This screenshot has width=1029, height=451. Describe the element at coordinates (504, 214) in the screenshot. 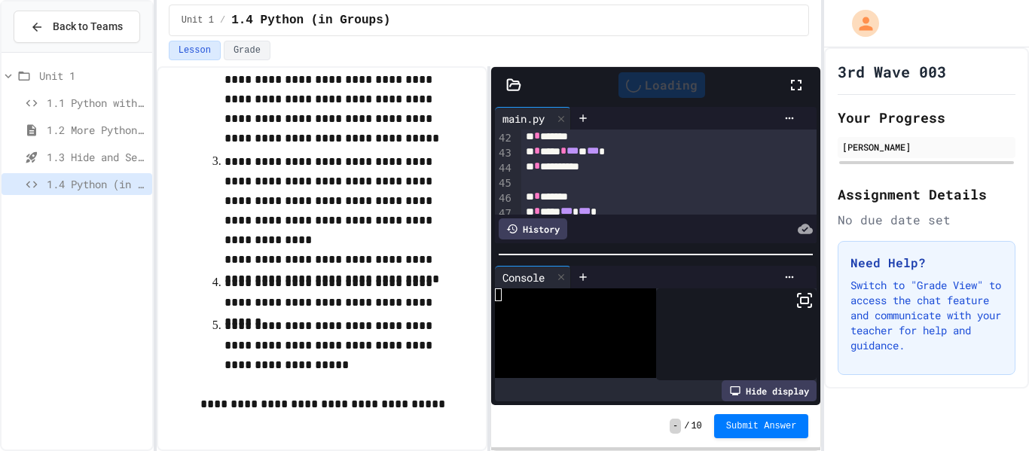

I see `div: 47` at that location.